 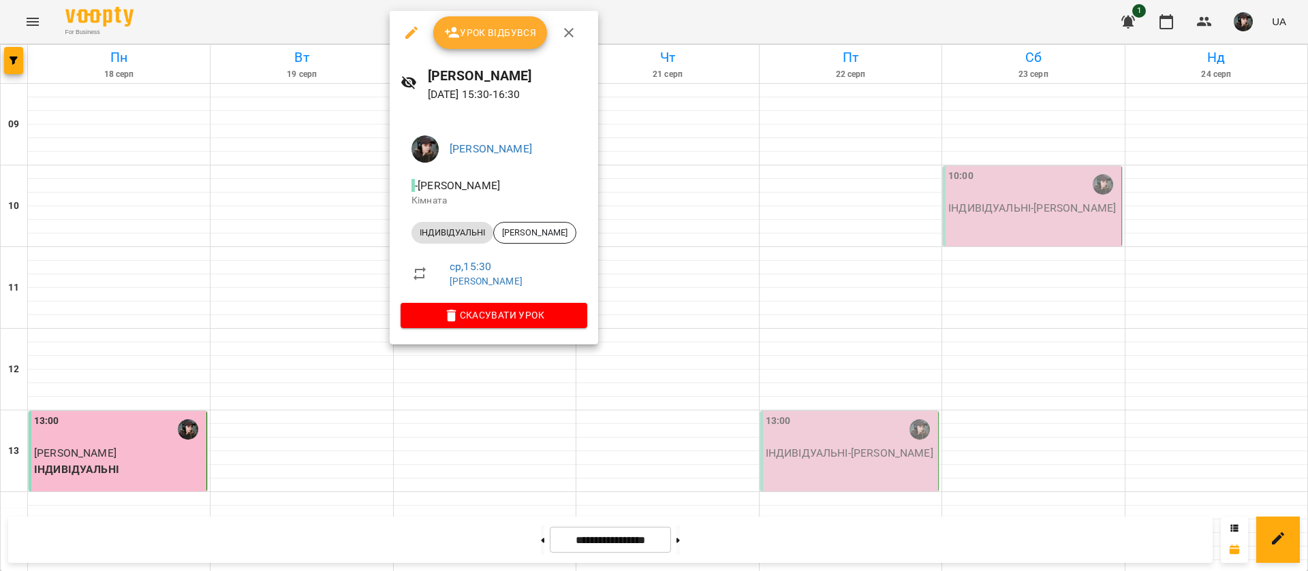 What do you see at coordinates (425, 149) in the screenshot?
I see `img: 263e74ab04eeb3646fb982e871862100.jpg` at bounding box center [425, 149].